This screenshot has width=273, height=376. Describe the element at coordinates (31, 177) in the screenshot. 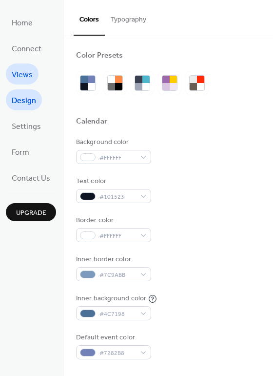

I see `a: Contact Us` at that location.